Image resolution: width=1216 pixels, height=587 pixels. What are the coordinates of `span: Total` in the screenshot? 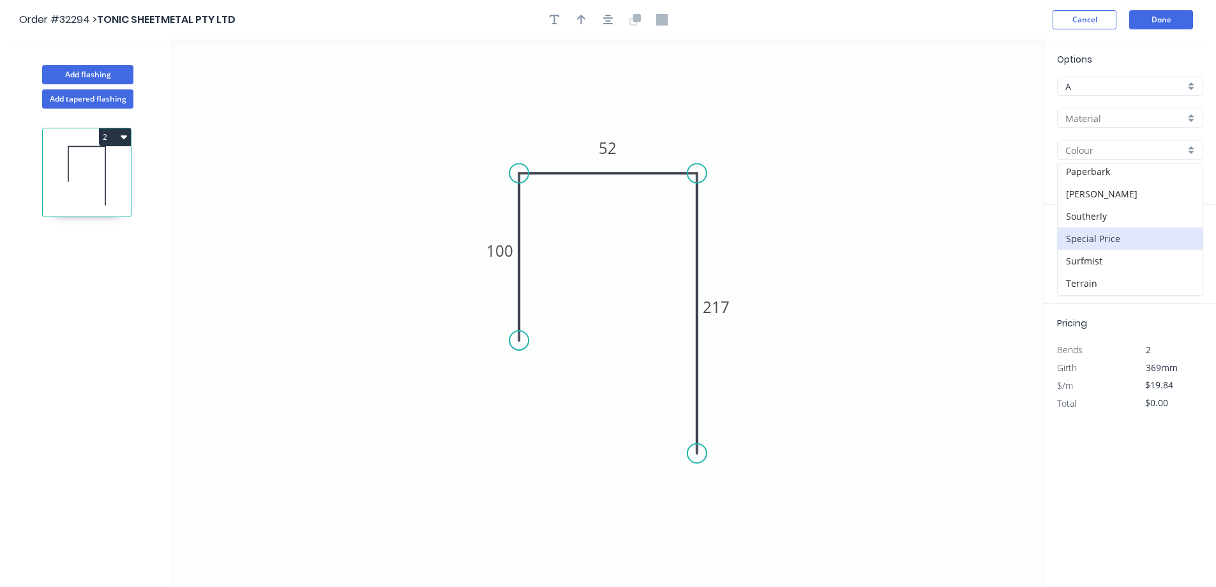 It's located at (1067, 403).